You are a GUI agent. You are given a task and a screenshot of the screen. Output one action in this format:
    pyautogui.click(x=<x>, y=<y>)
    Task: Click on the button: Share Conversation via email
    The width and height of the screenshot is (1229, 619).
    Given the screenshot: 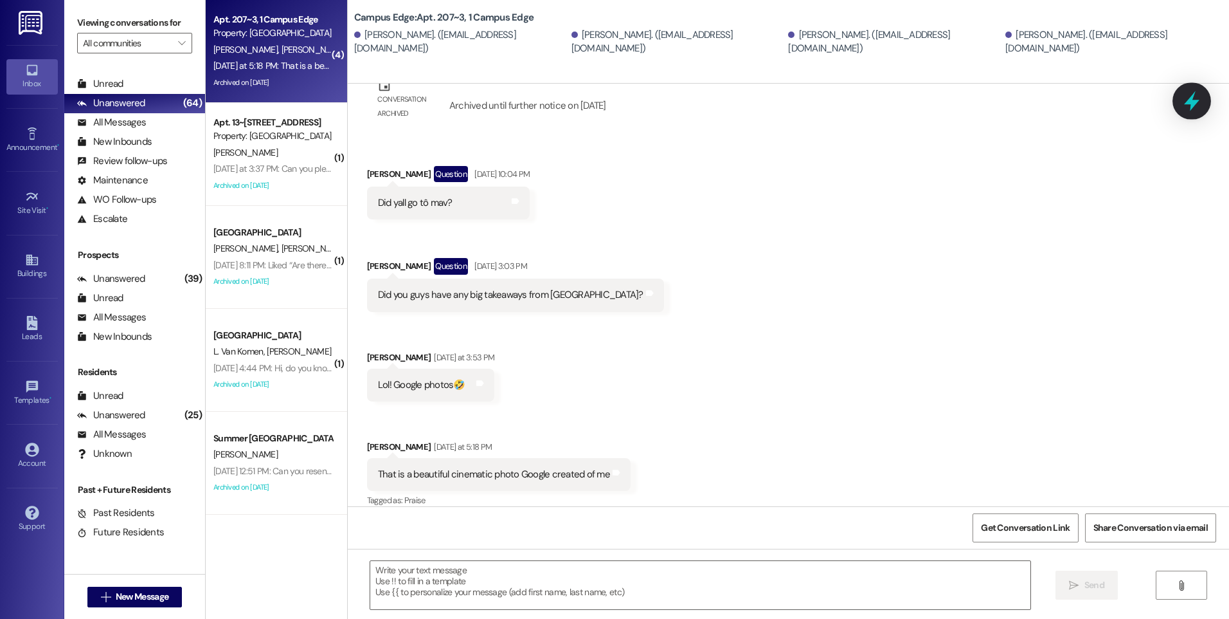 What is the action you would take?
    pyautogui.click(x=1151, y=527)
    